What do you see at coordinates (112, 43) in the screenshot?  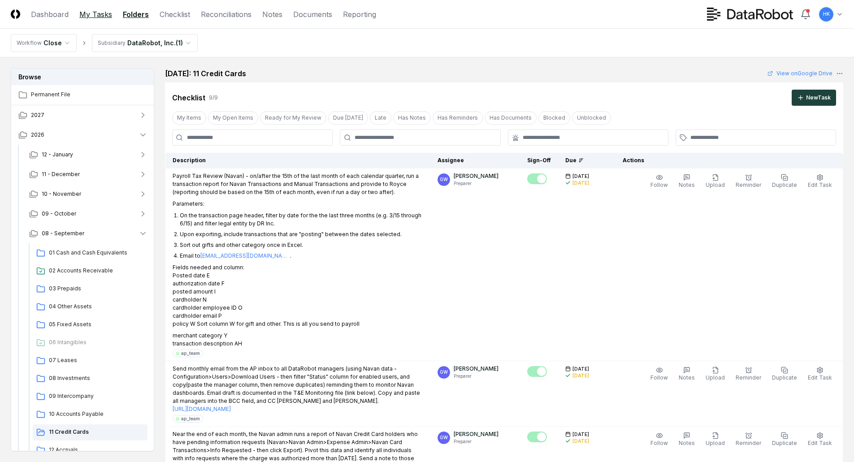 I see `div: Subsidiary` at bounding box center [112, 43].